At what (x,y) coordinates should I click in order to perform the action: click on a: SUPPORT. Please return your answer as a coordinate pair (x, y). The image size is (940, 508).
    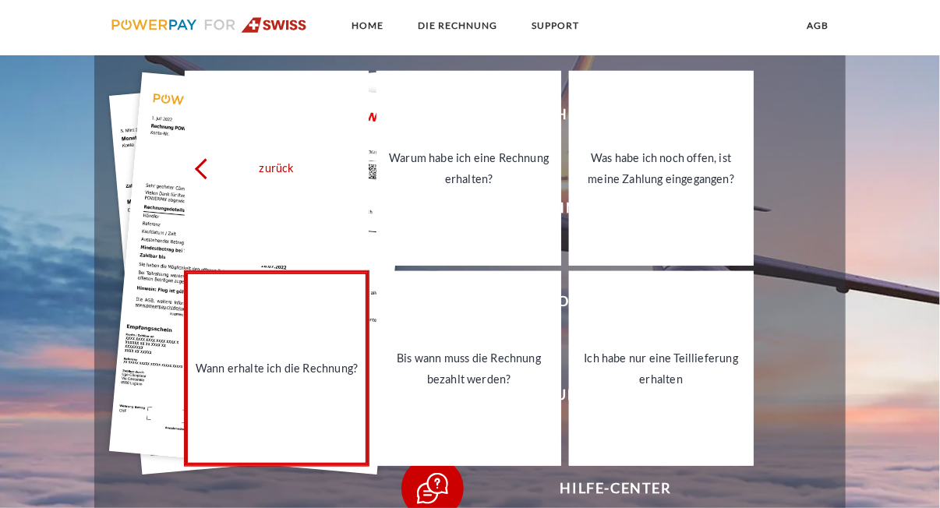
    Looking at the image, I should click on (556, 26).